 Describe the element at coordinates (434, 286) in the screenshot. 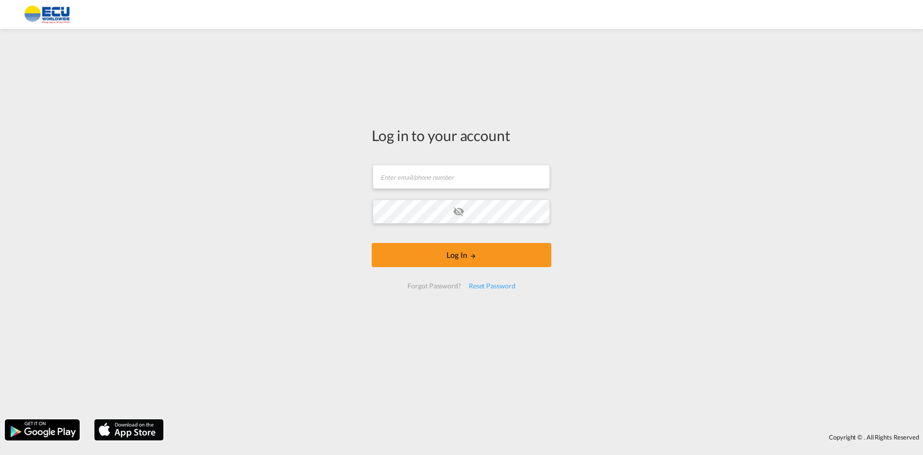

I see `div: Forgot Password?` at that location.